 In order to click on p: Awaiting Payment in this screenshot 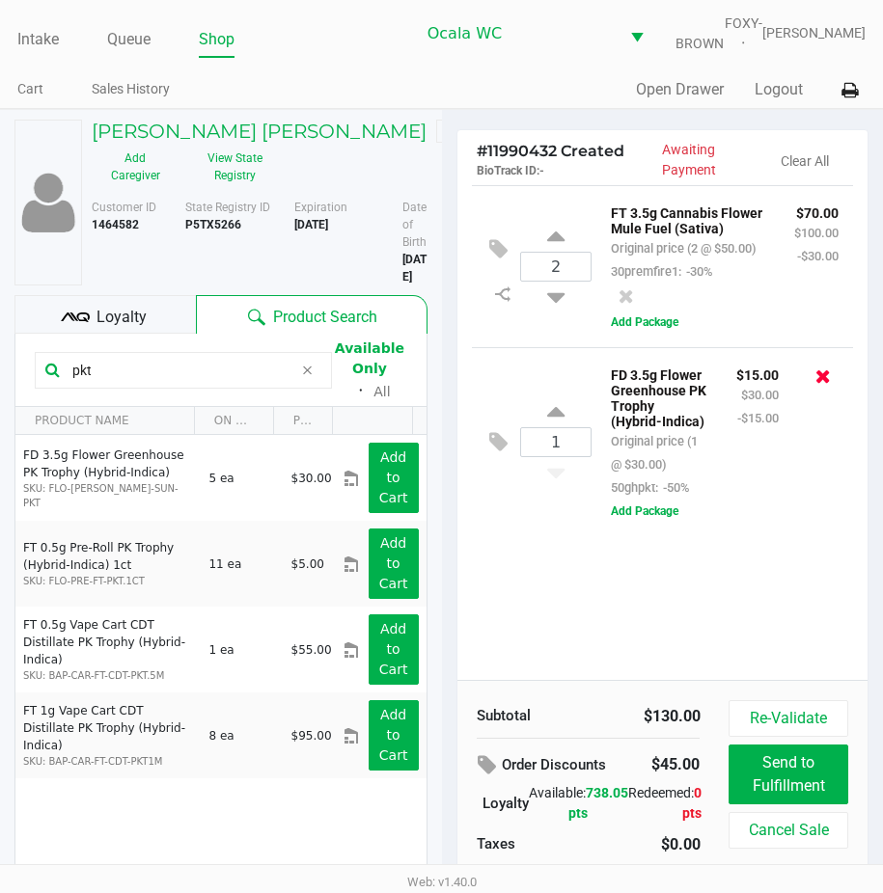, I will do `click(711, 160)`.